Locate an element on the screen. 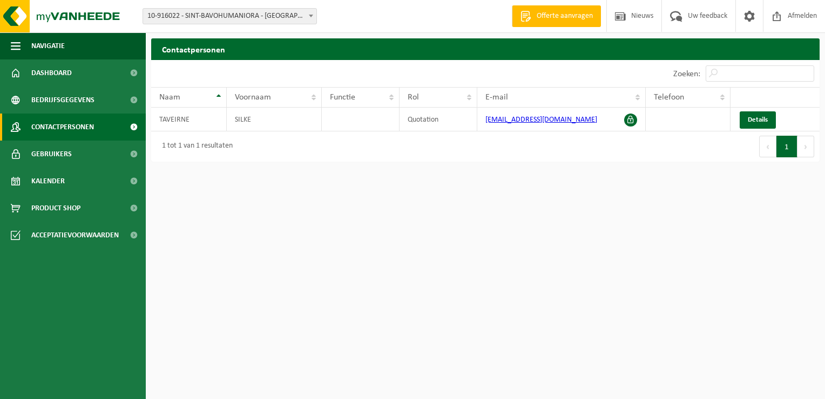 The image size is (825, 399). span: Functie is located at coordinates (342, 97).